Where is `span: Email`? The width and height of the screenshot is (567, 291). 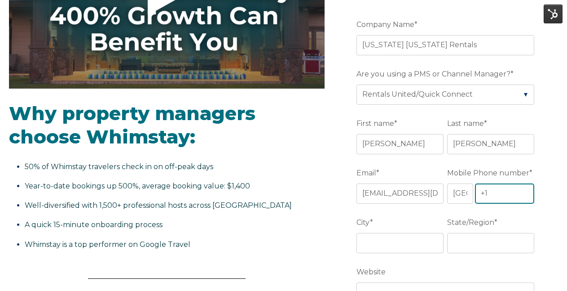
span: Email is located at coordinates (367, 172).